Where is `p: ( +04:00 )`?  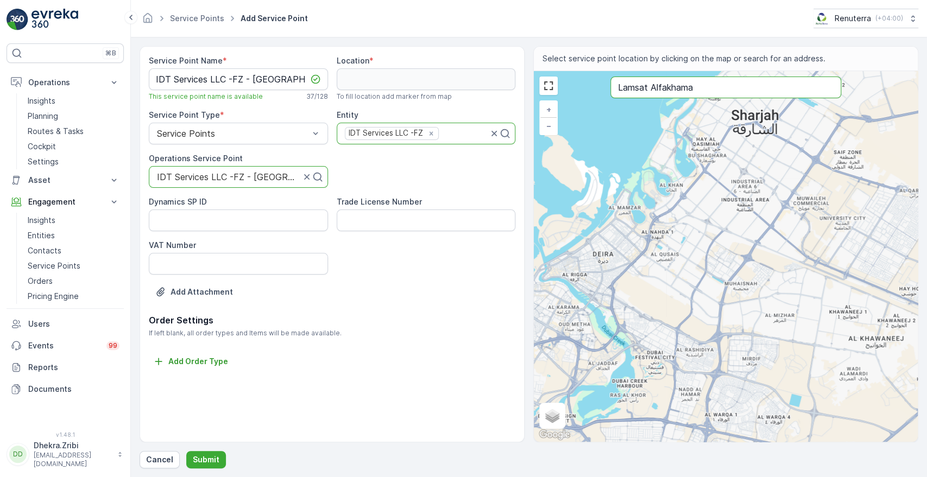
p: ( +04:00 ) is located at coordinates (889, 18).